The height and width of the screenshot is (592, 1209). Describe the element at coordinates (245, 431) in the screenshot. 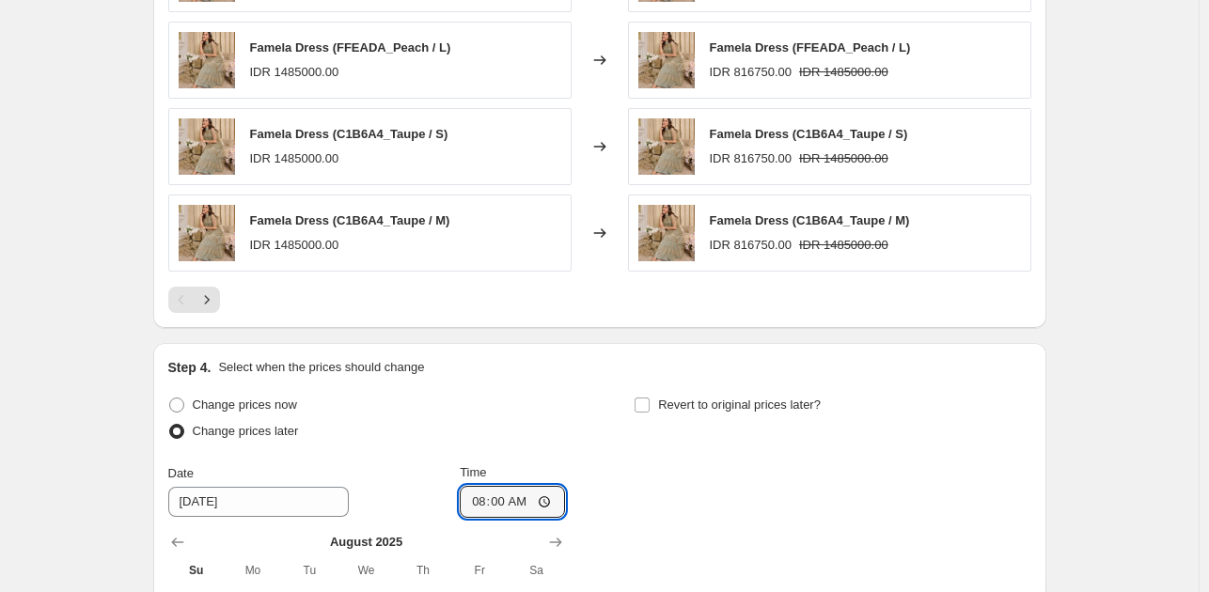

I see `span: Change prices later` at that location.